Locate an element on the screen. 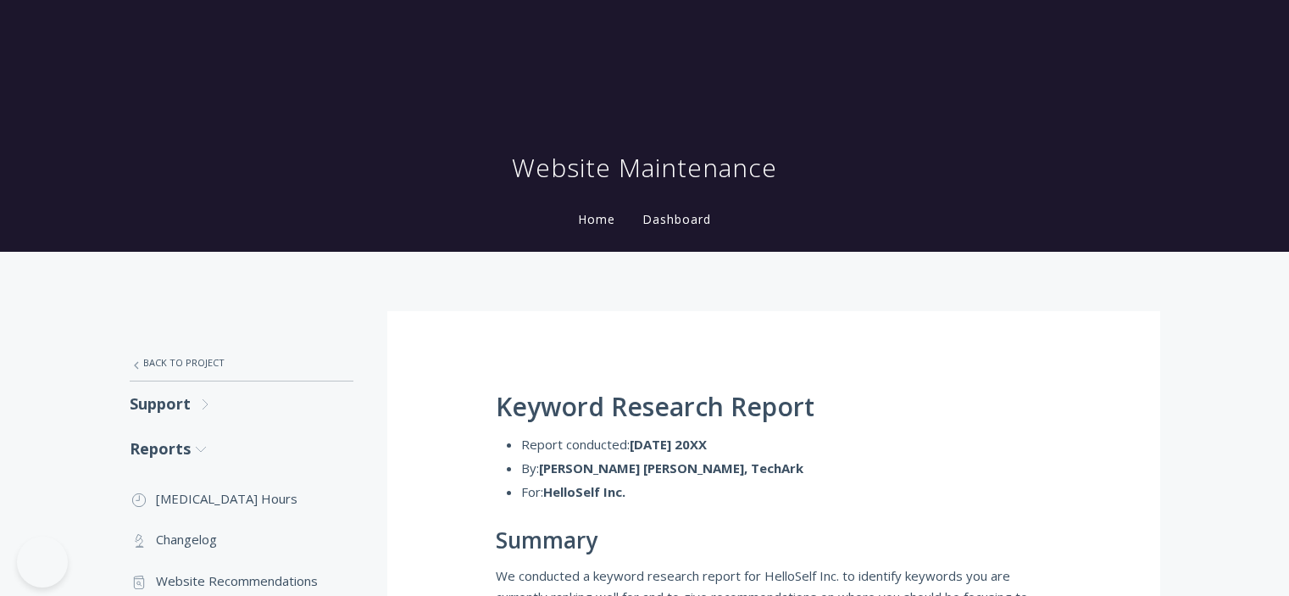 The image size is (1289, 596). strong: HelloSelf Inc. is located at coordinates (584, 492).